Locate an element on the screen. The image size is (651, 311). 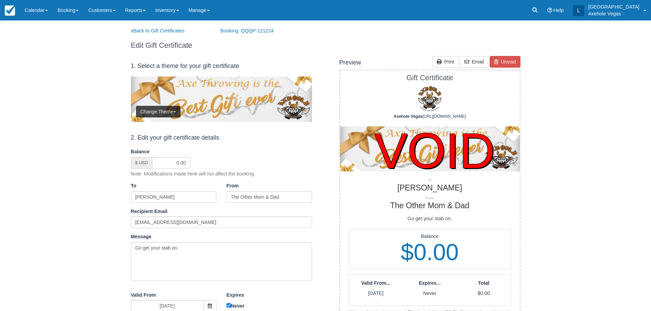
textarea: Go get your stab on. is located at coordinates (222, 262).